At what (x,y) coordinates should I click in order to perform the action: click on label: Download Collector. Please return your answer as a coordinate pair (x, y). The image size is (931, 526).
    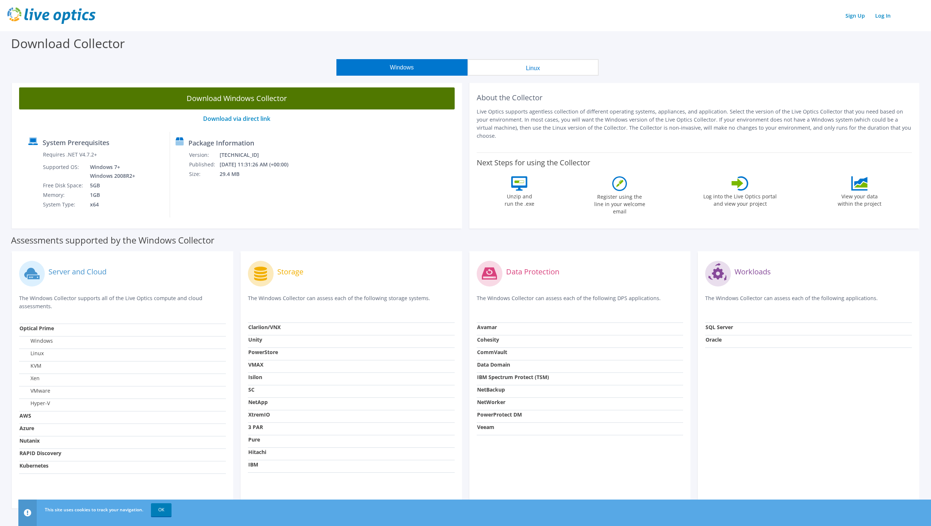
    Looking at the image, I should click on (68, 43).